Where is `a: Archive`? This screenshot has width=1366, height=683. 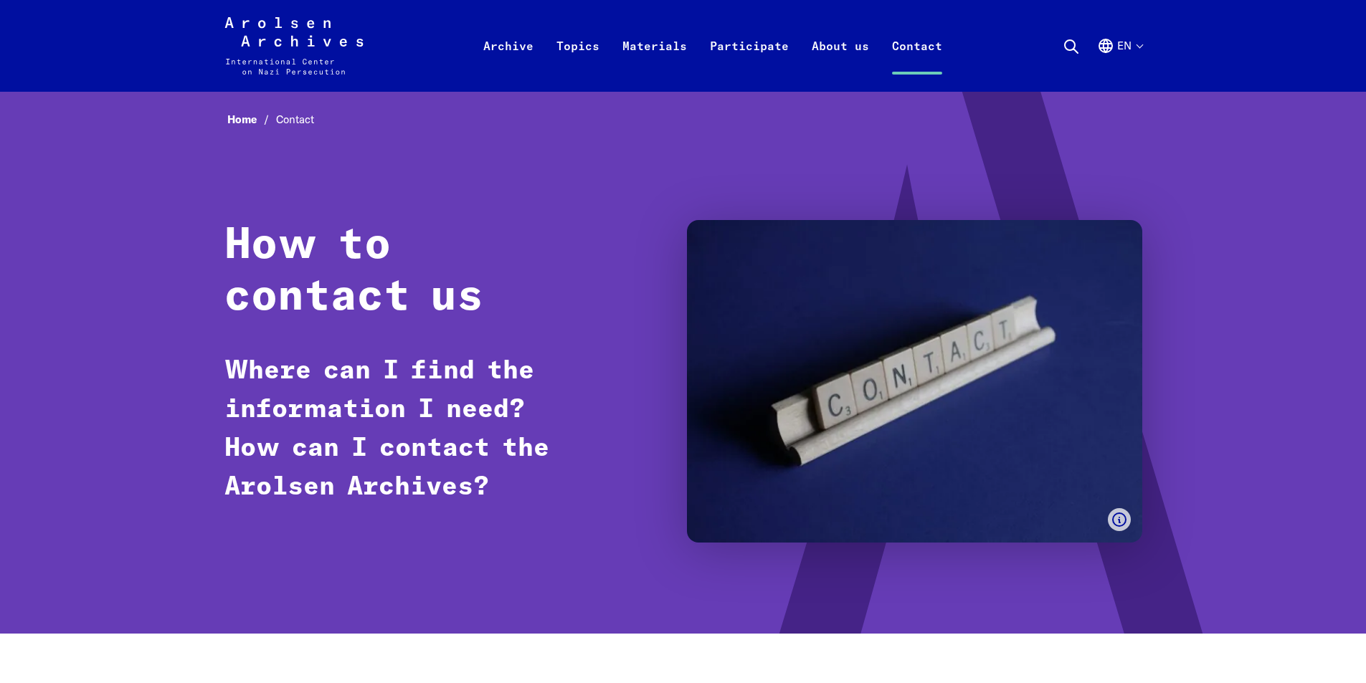
a: Archive is located at coordinates (508, 63).